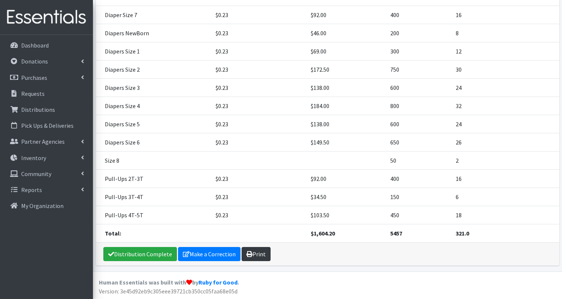 This screenshot has height=299, width=562. What do you see at coordinates (46, 126) in the screenshot?
I see `a: Pick Ups & Deliveries` at bounding box center [46, 126].